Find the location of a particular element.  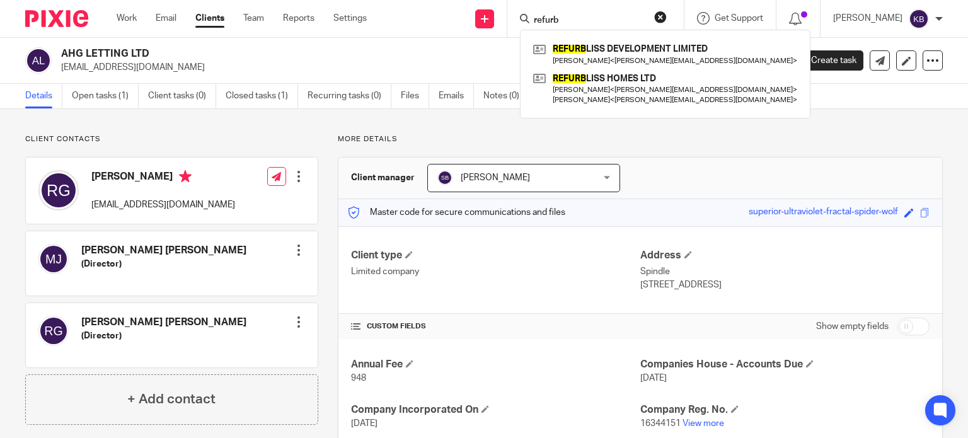

a: Notes (0) is located at coordinates (506, 96).